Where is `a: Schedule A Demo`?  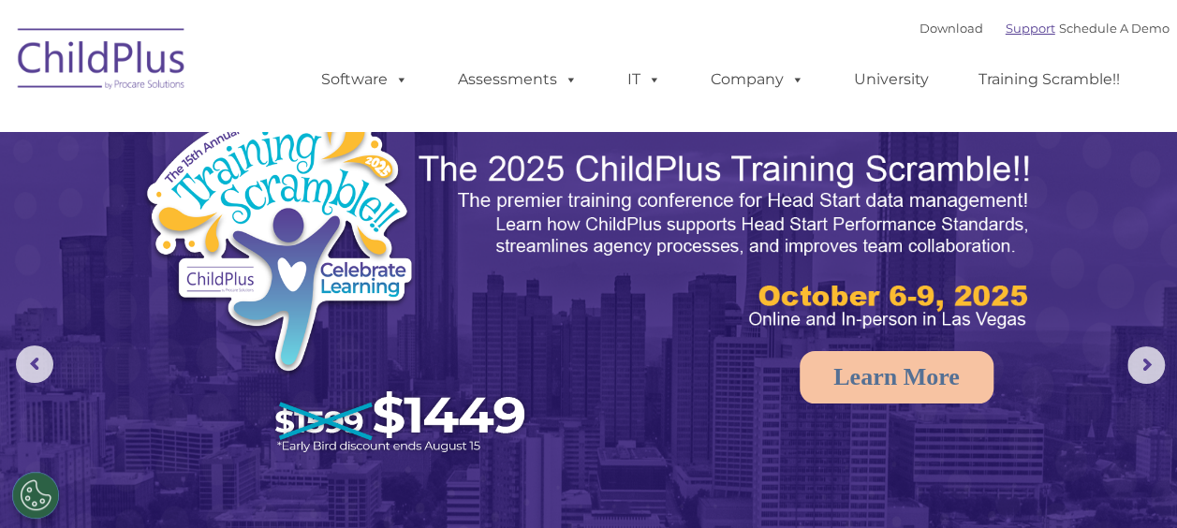 a: Schedule A Demo is located at coordinates (1114, 28).